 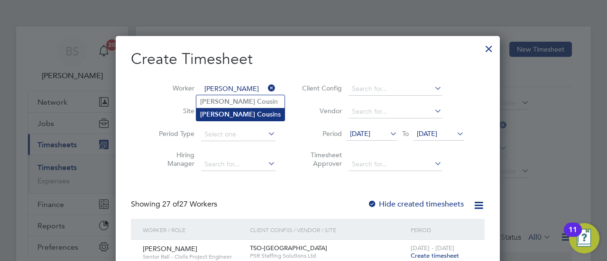 I want to click on label: Hide created timesheets, so click(x=415, y=204).